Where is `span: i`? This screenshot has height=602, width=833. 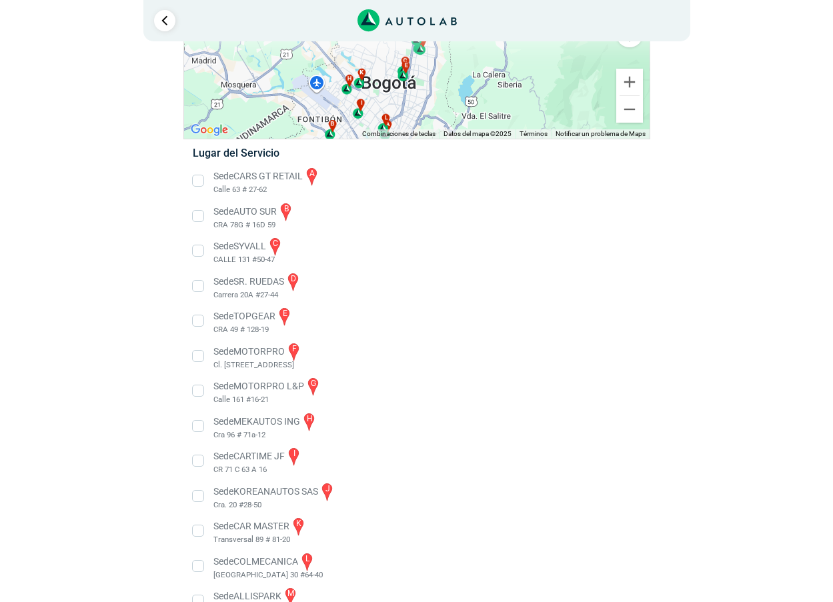
span: i is located at coordinates (361, 103).